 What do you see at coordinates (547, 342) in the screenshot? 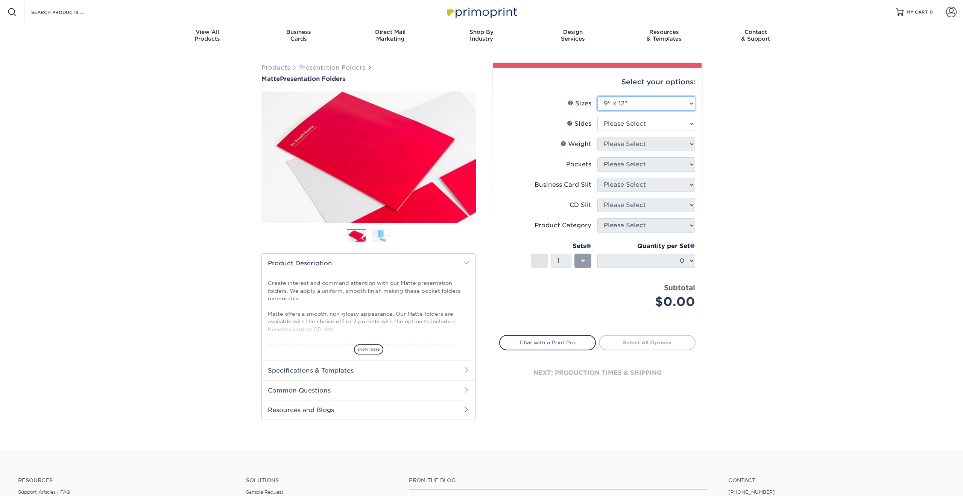
I see `a: Chat with a Print Pro` at bounding box center [547, 342].